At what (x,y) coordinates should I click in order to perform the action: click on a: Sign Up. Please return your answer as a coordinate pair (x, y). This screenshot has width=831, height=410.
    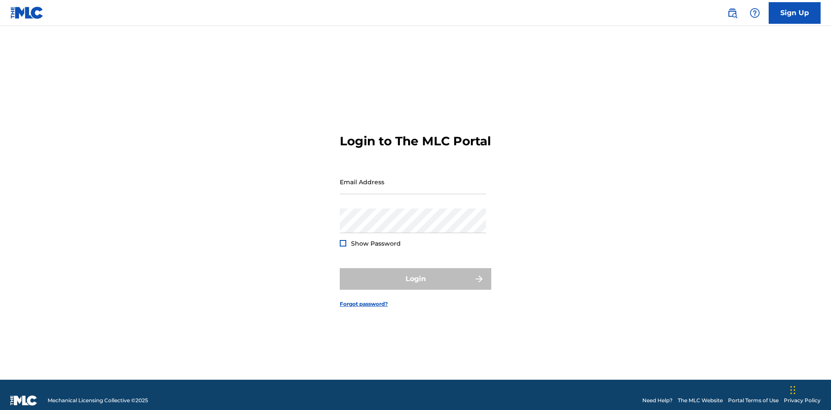
    Looking at the image, I should click on (795, 13).